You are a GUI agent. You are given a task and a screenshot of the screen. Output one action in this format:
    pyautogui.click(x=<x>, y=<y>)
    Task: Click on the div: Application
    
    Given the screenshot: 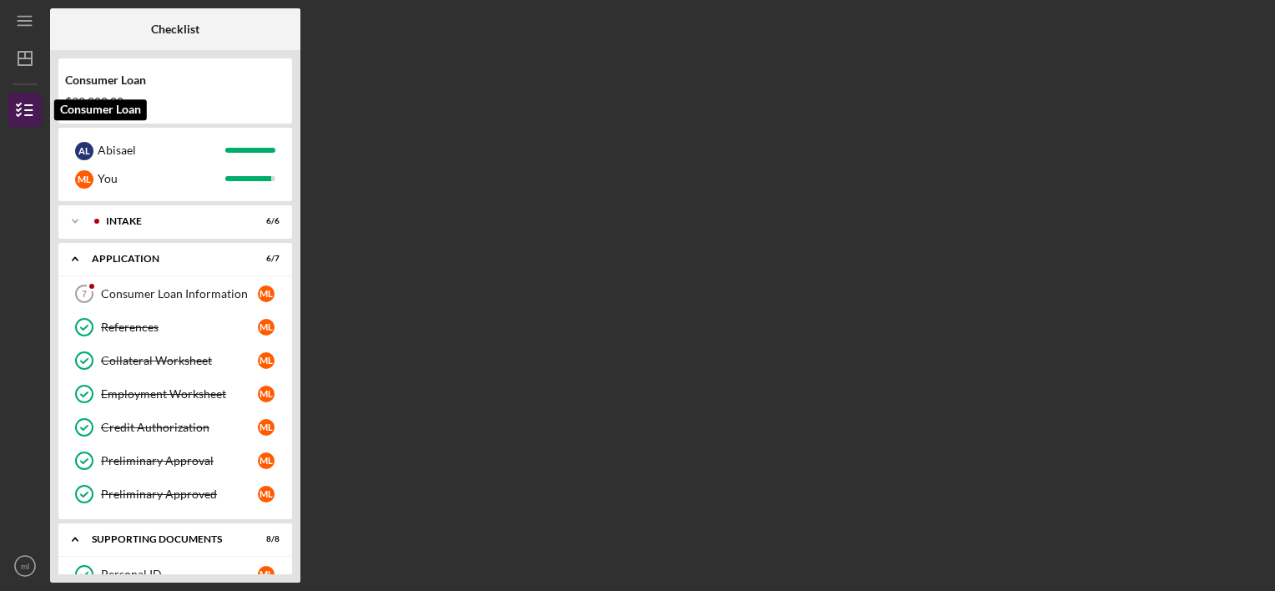 What is the action you would take?
    pyautogui.click(x=164, y=259)
    